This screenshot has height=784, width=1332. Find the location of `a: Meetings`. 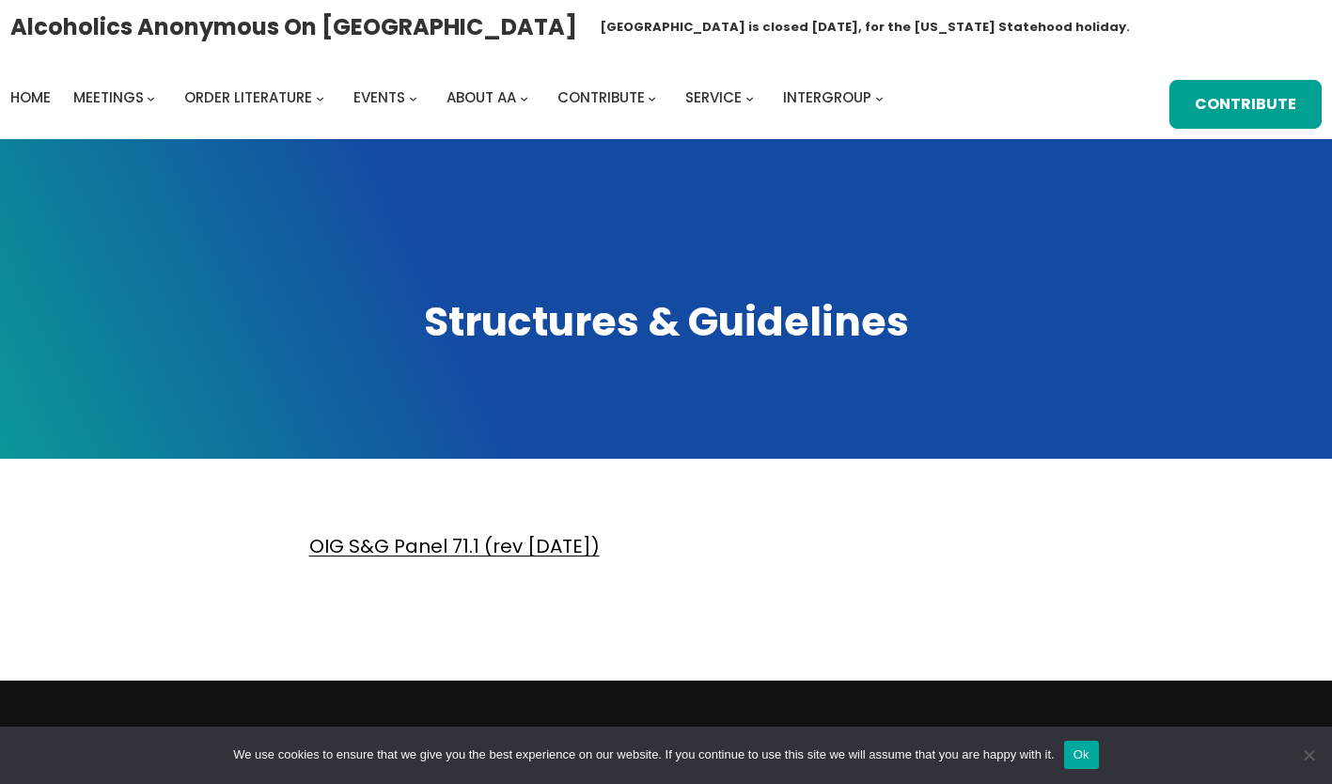

a: Meetings is located at coordinates (108, 98).